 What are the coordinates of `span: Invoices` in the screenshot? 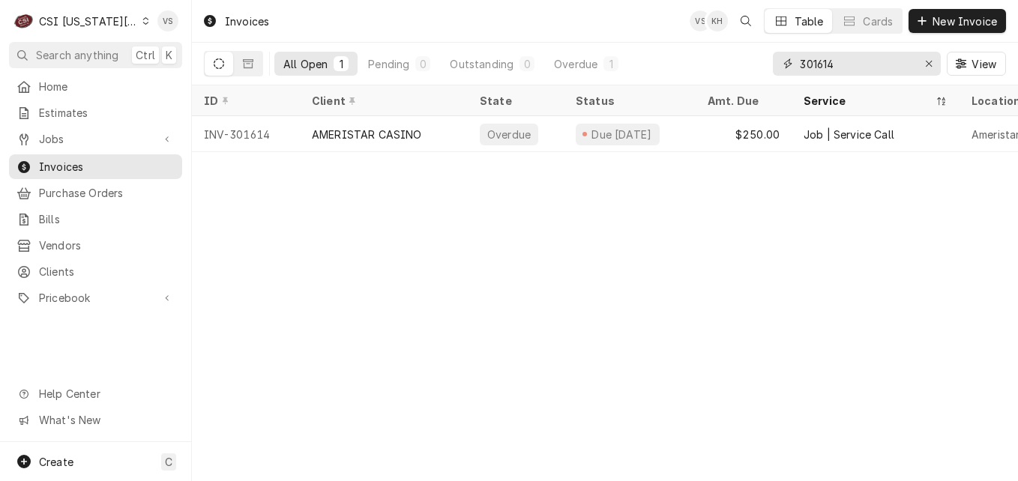 It's located at (106, 166).